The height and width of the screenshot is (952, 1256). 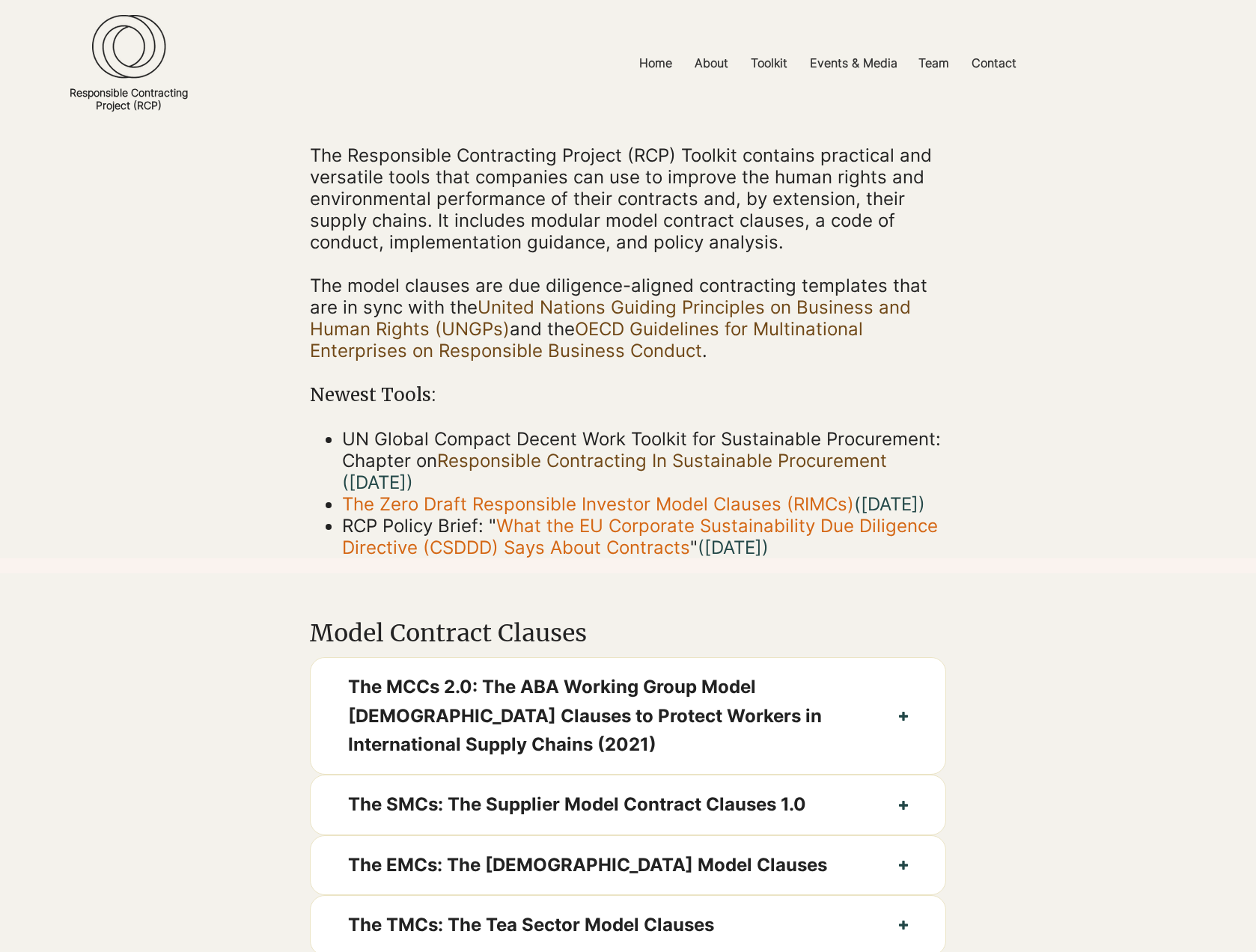 What do you see at coordinates (621, 198) in the screenshot?
I see `span: The Responsible Contracting Project (RCP) Toolkit contains practical and versatile tools that com...` at bounding box center [621, 198].